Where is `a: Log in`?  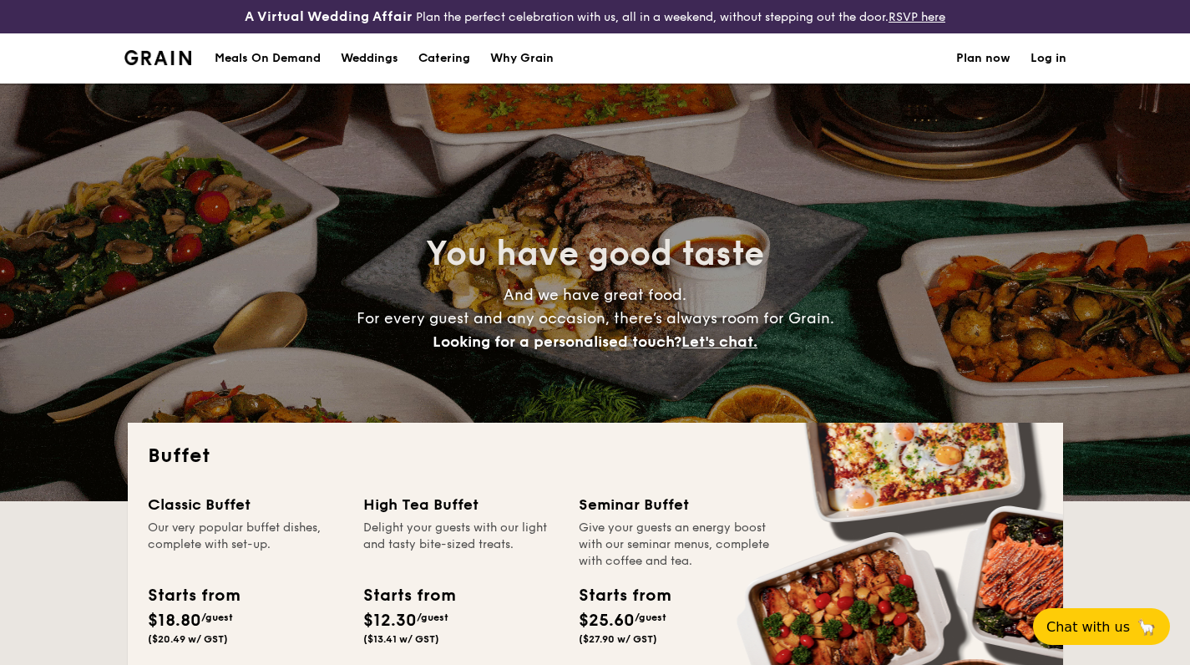 a: Log in is located at coordinates (1048, 58).